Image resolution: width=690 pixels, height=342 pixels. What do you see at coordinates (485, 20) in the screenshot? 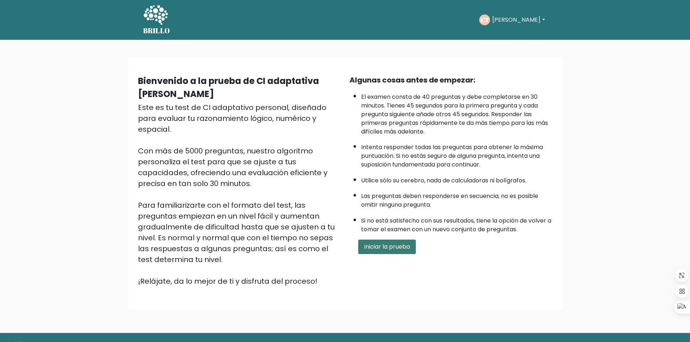
I see `text: CT` at bounding box center [485, 20].